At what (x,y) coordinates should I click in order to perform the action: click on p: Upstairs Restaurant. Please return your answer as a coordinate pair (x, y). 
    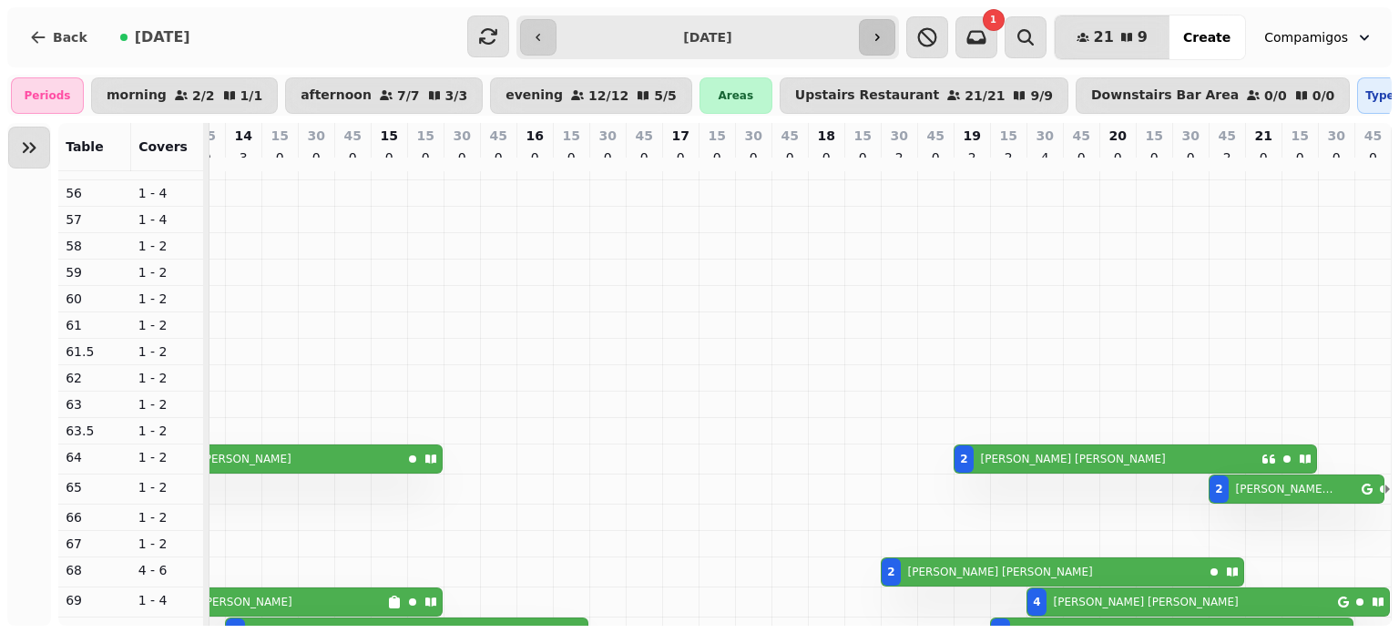
    Looking at the image, I should click on (867, 96).